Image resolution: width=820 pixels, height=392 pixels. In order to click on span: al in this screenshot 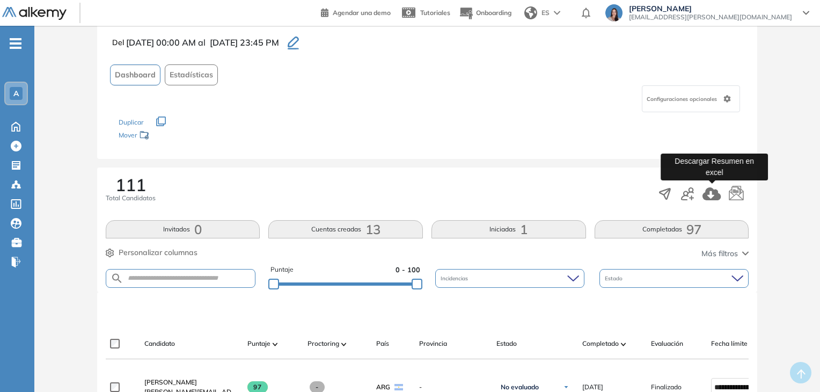, I will do `click(202, 42)`.